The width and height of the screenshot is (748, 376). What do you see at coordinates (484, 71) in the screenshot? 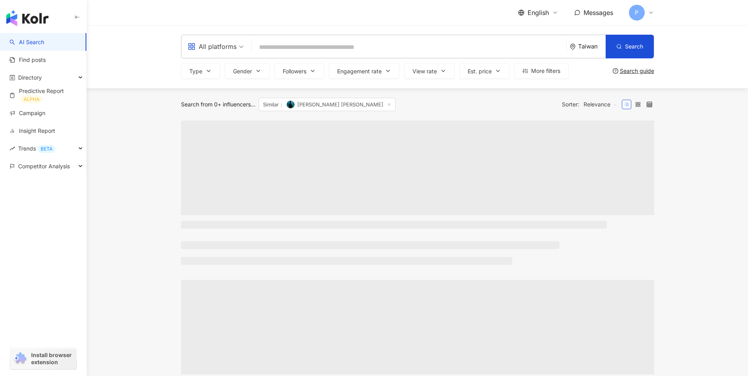
I see `button: Est. price` at bounding box center [484, 71].